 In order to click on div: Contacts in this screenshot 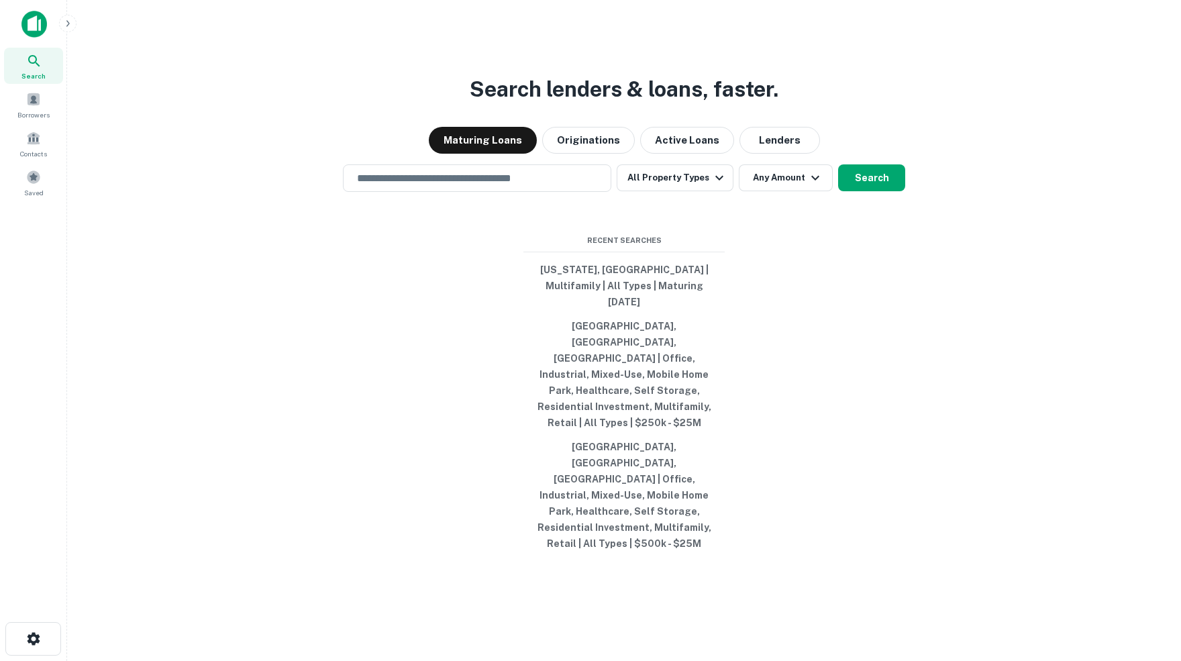, I will do `click(34, 144)`.